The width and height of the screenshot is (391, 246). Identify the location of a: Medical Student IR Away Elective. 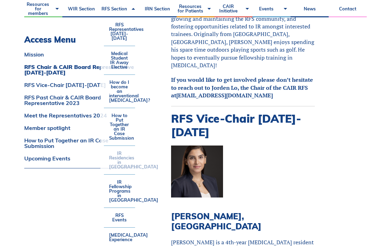
(119, 60).